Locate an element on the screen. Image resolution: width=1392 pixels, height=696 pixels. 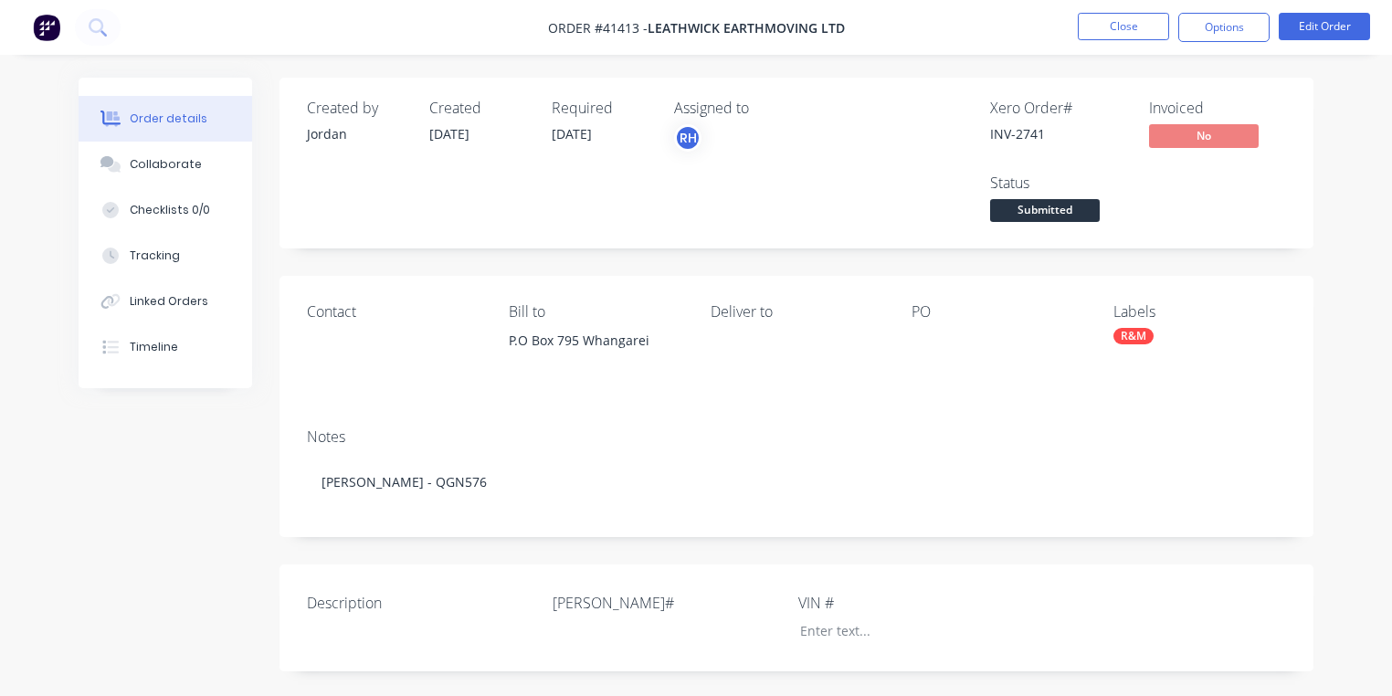
button: Checklists 0/0 is located at coordinates (165, 210).